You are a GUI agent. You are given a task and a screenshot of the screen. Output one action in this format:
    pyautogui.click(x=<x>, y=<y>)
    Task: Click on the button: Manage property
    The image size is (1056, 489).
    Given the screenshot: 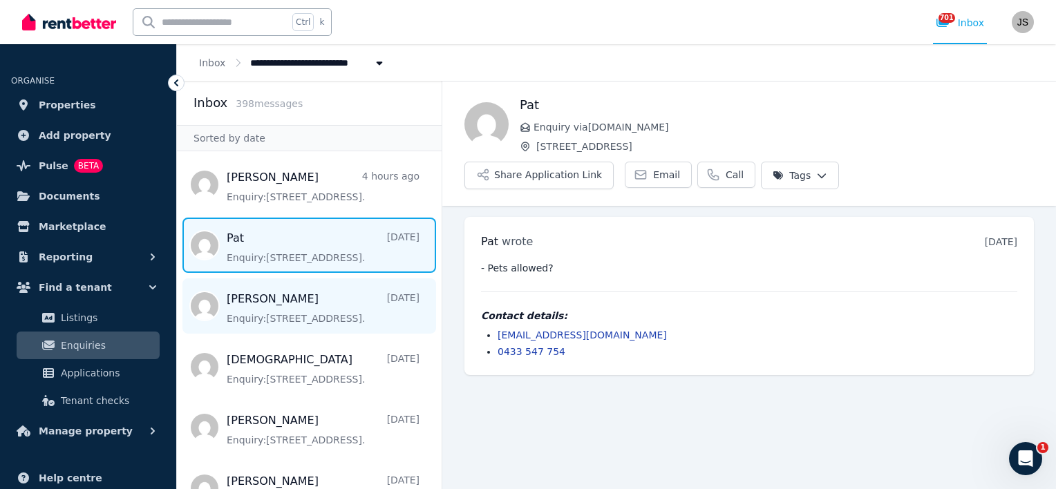 What is the action you would take?
    pyautogui.click(x=88, y=431)
    